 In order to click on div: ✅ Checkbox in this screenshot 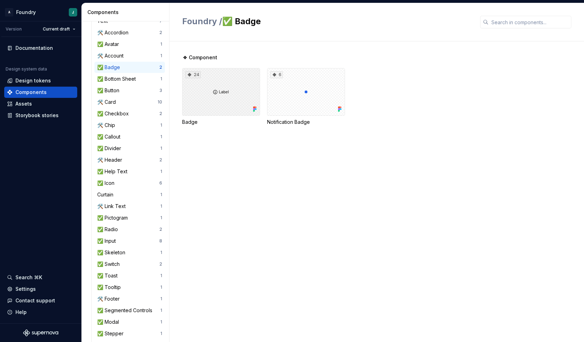, I will do `click(114, 114)`.